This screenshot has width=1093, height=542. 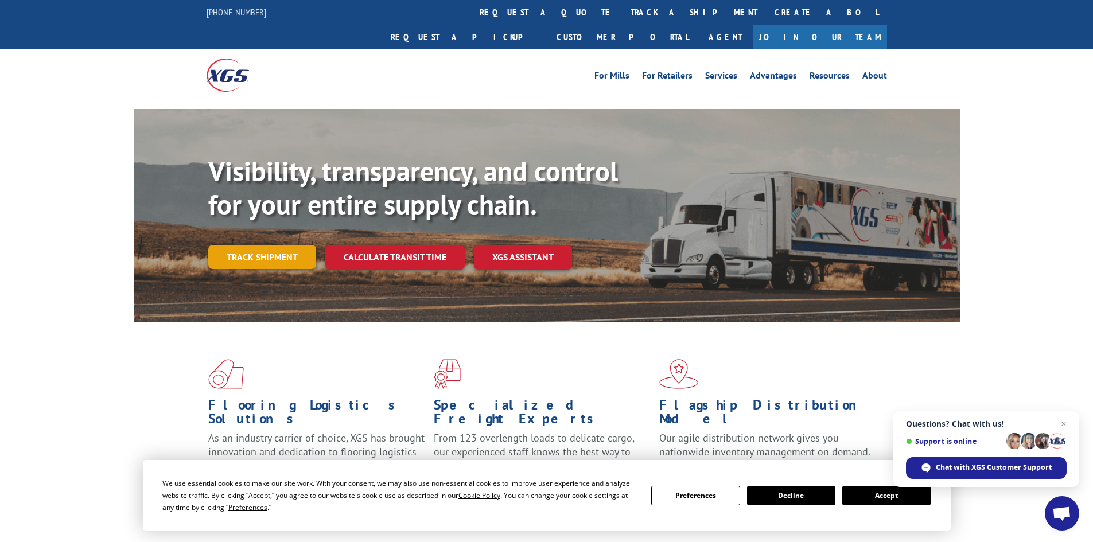 I want to click on a: Join Our Team, so click(x=820, y=37).